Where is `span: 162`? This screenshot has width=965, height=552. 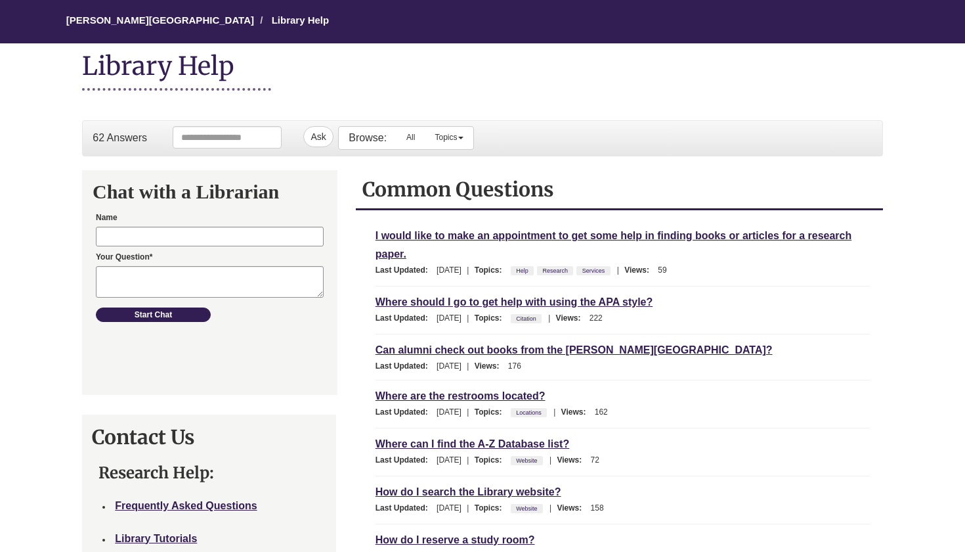
span: 162 is located at coordinates (601, 412).